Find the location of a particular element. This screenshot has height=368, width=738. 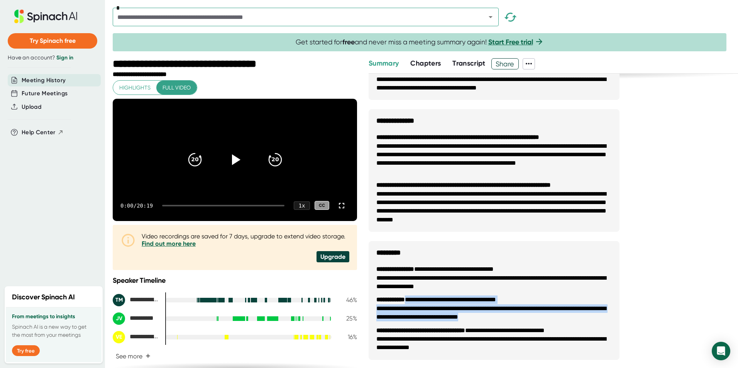

div: TM is located at coordinates (119, 300).